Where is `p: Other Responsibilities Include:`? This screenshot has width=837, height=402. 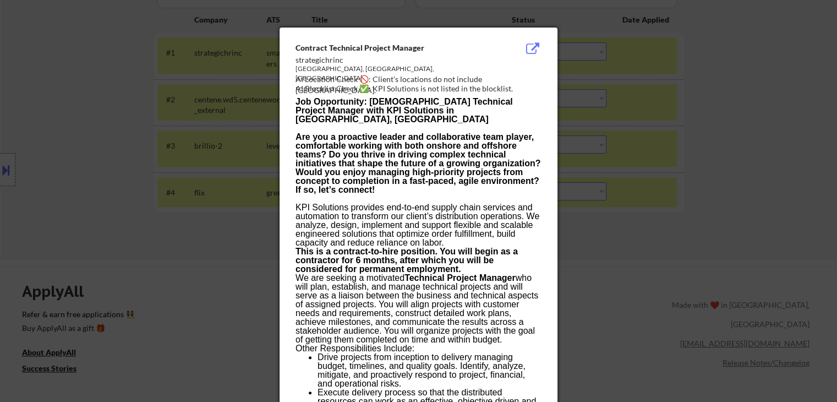
p: Other Responsibilities Include: is located at coordinates (418, 348).